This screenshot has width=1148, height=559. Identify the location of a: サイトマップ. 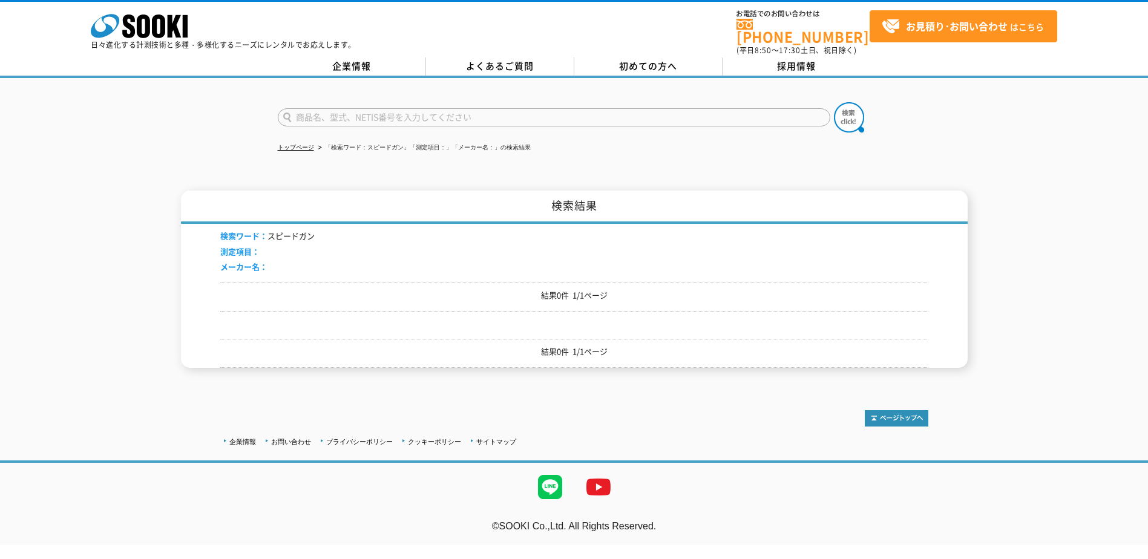
(496, 442).